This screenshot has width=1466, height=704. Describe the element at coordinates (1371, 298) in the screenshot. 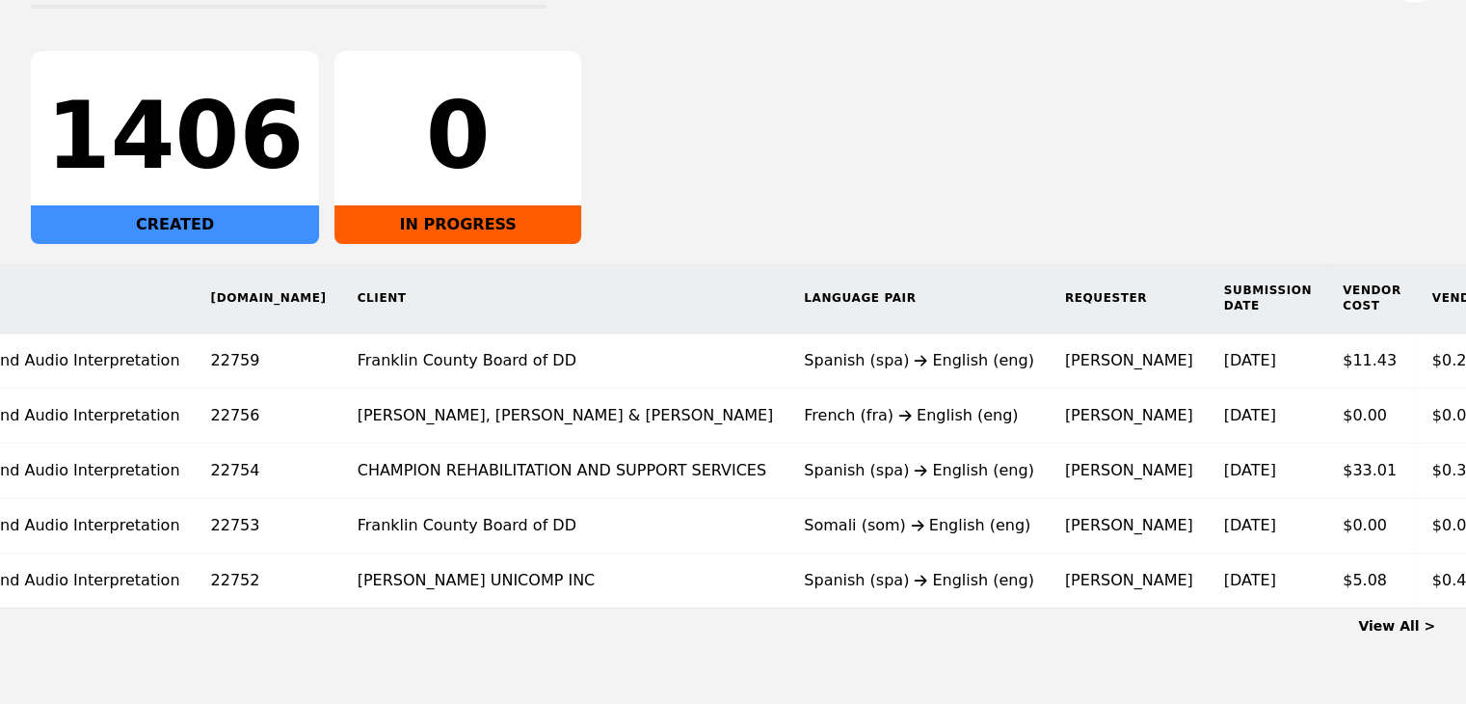

I see `th: Vendor Cost` at that location.